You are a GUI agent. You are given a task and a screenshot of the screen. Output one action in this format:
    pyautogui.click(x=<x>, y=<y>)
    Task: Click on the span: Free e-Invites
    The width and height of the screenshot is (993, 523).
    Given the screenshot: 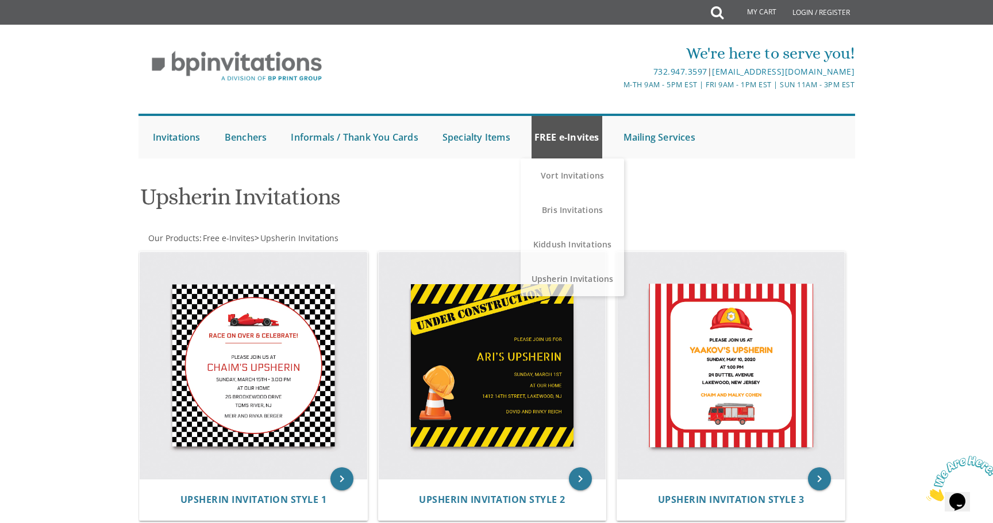 What is the action you would take?
    pyautogui.click(x=229, y=238)
    